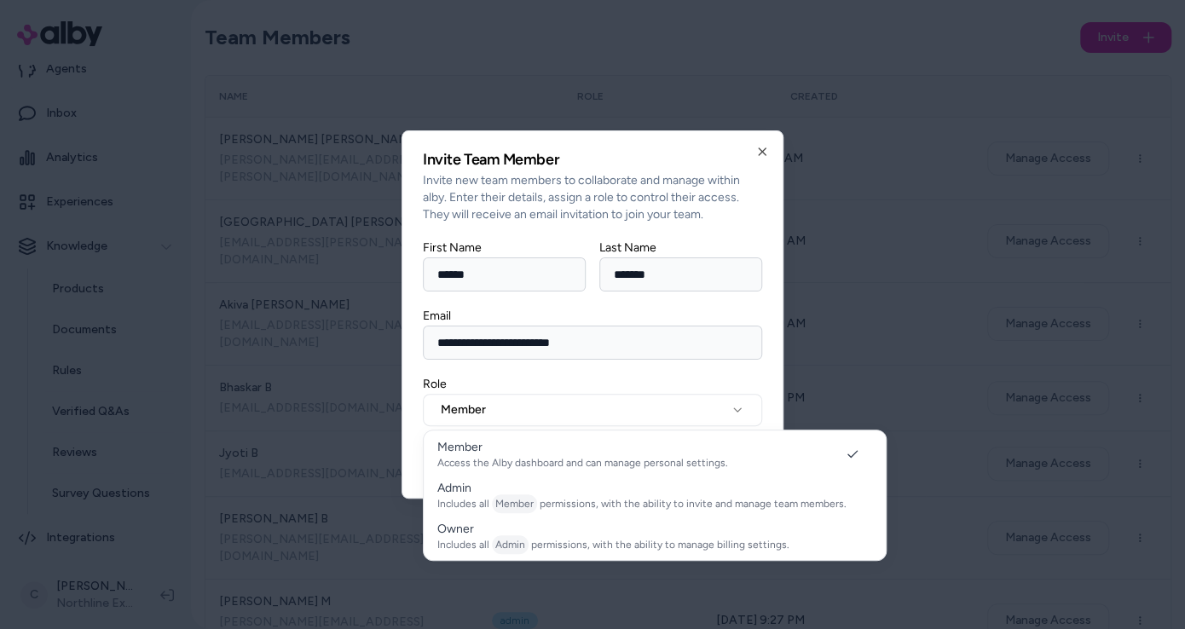 This screenshot has height=629, width=1185. What do you see at coordinates (437, 315) in the screenshot?
I see `label: Email` at bounding box center [437, 315].